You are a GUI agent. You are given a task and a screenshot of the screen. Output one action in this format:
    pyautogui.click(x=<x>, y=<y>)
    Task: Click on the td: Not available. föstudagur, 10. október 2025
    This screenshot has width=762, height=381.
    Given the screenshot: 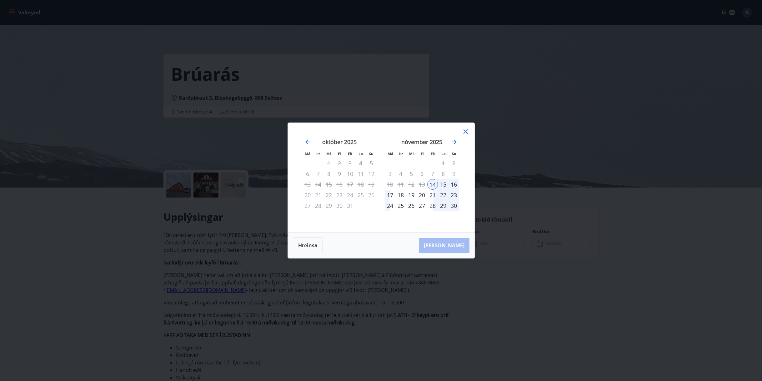 What is the action you would take?
    pyautogui.click(x=350, y=174)
    